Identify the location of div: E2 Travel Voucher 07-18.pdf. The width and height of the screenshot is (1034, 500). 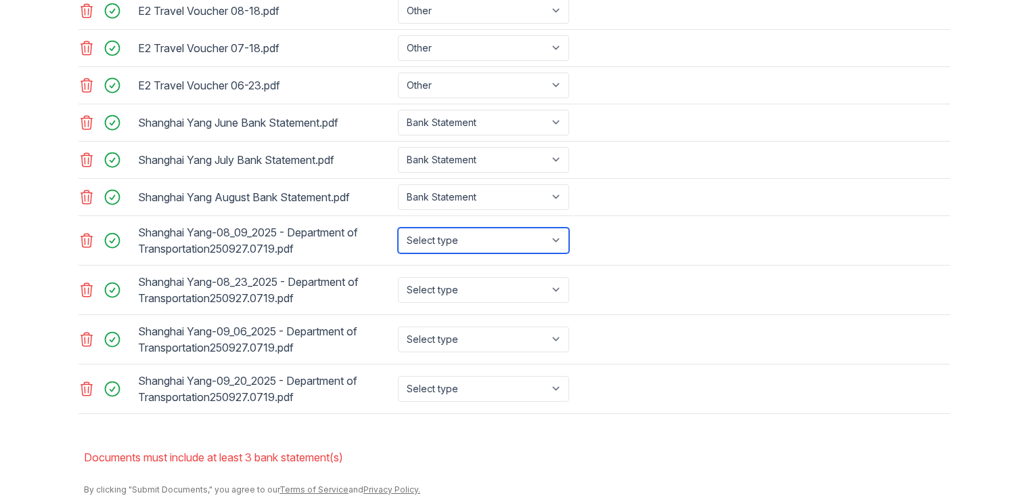
(265, 48).